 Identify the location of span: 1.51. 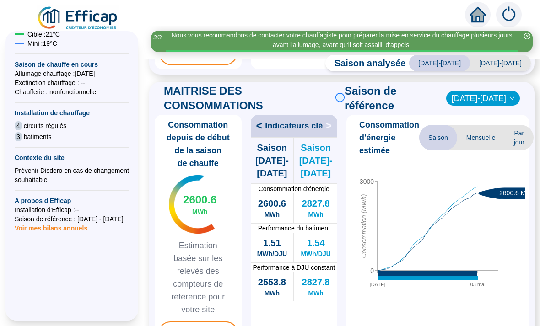
(272, 243).